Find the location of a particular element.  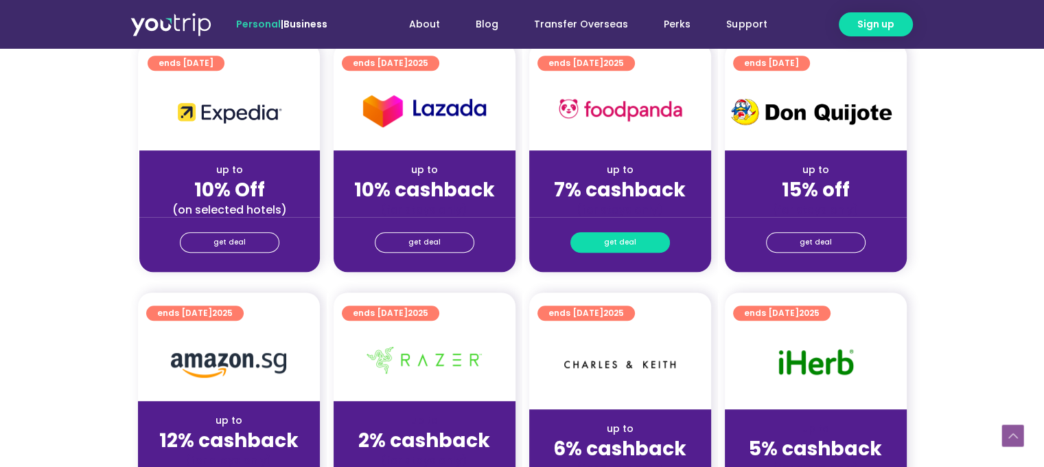

a: Blog is located at coordinates (487, 24).